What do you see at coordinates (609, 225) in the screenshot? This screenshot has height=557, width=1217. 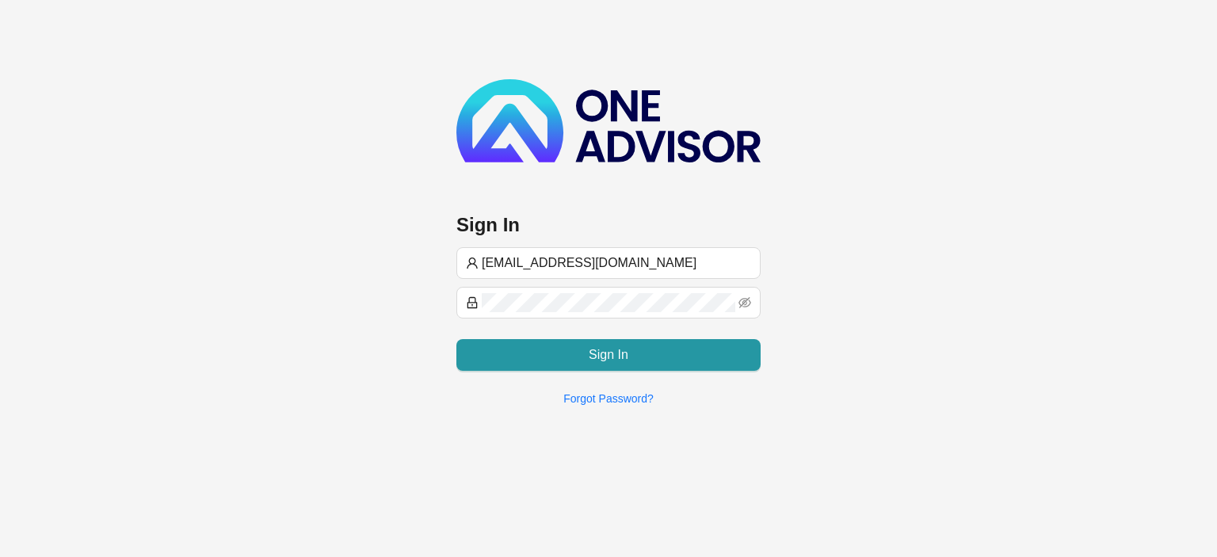 I see `h3: Sign In` at bounding box center [609, 225].